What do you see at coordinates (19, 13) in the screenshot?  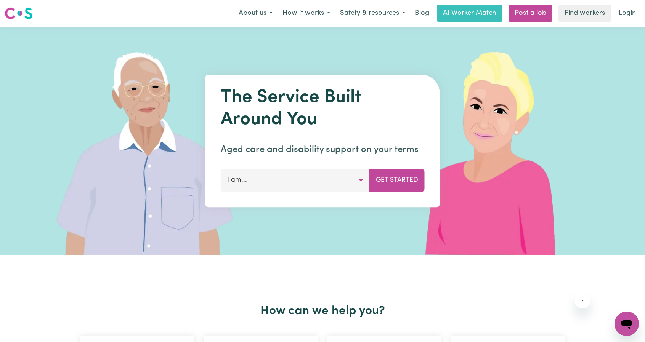 I see `a: Careseekers logo` at bounding box center [19, 13].